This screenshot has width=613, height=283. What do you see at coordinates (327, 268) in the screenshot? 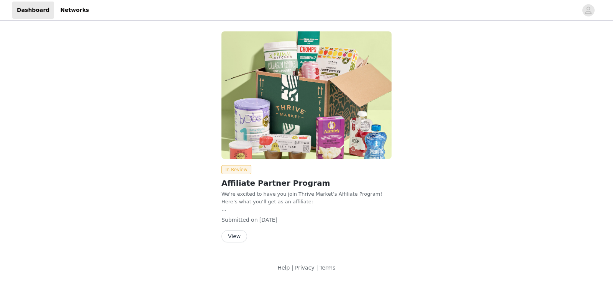
I see `a: Terms` at bounding box center [327, 268].